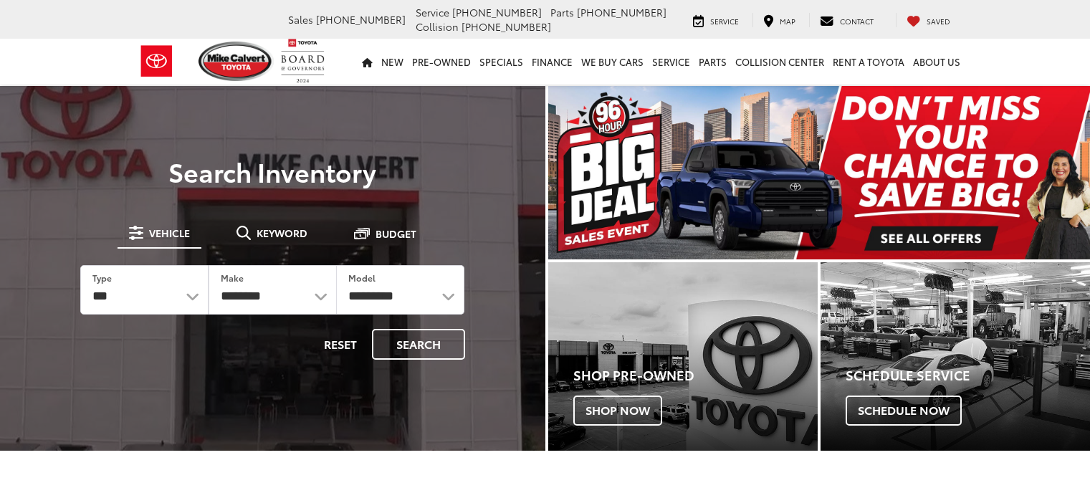 This screenshot has width=1090, height=498. Describe the element at coordinates (236, 61) in the screenshot. I see `img: Mike Calvert Toyota` at that location.